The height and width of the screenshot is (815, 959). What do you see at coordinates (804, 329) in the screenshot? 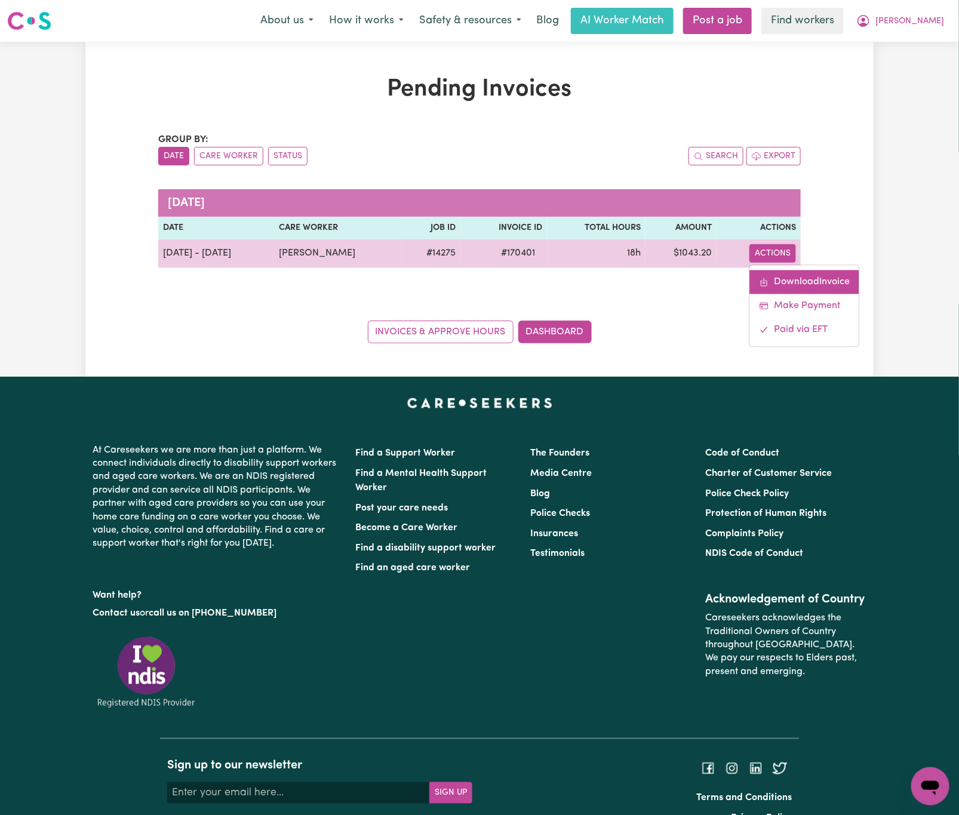
I see `a: Mark invoice #170401 as paid via EFT` at bounding box center [804, 329].